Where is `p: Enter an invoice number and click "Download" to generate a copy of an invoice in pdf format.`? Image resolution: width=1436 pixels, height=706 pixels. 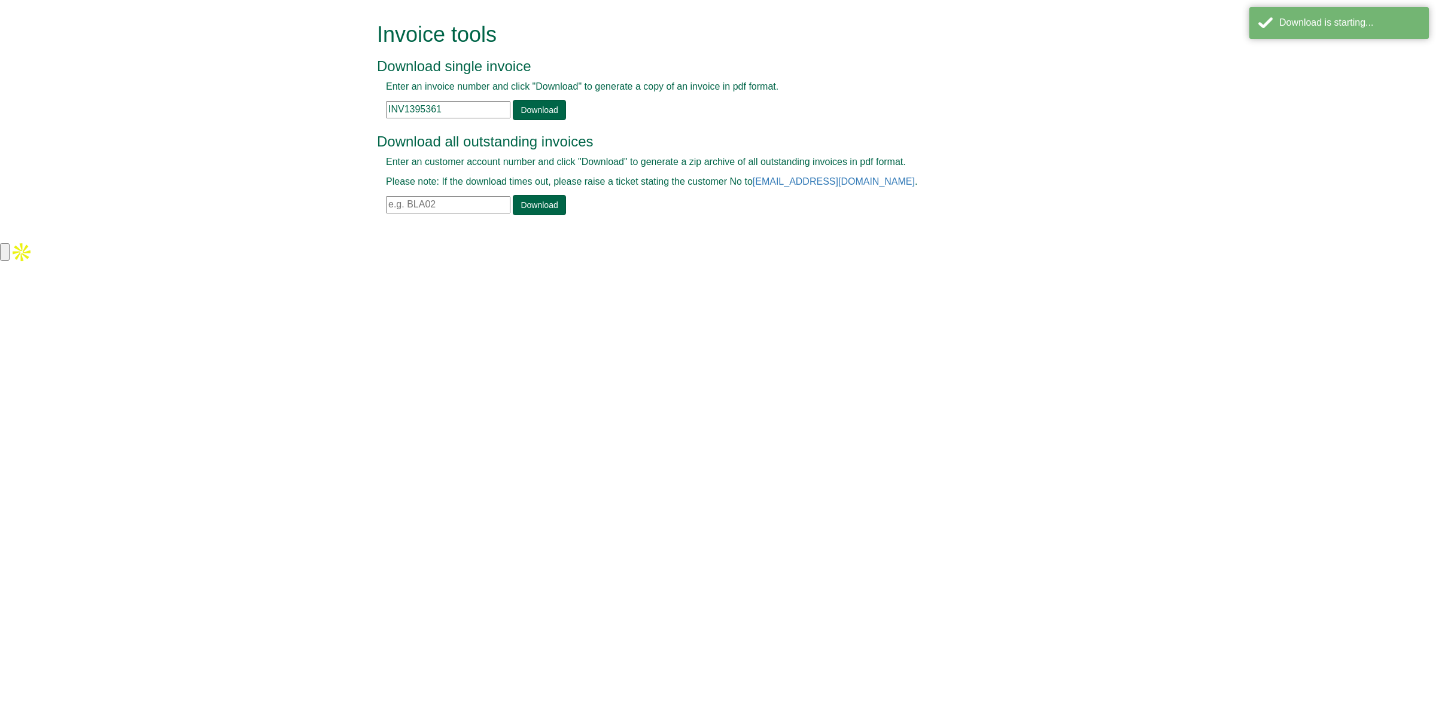 p: Enter an invoice number and click "Download" to generate a copy of an invoice in pdf format. is located at coordinates (704, 87).